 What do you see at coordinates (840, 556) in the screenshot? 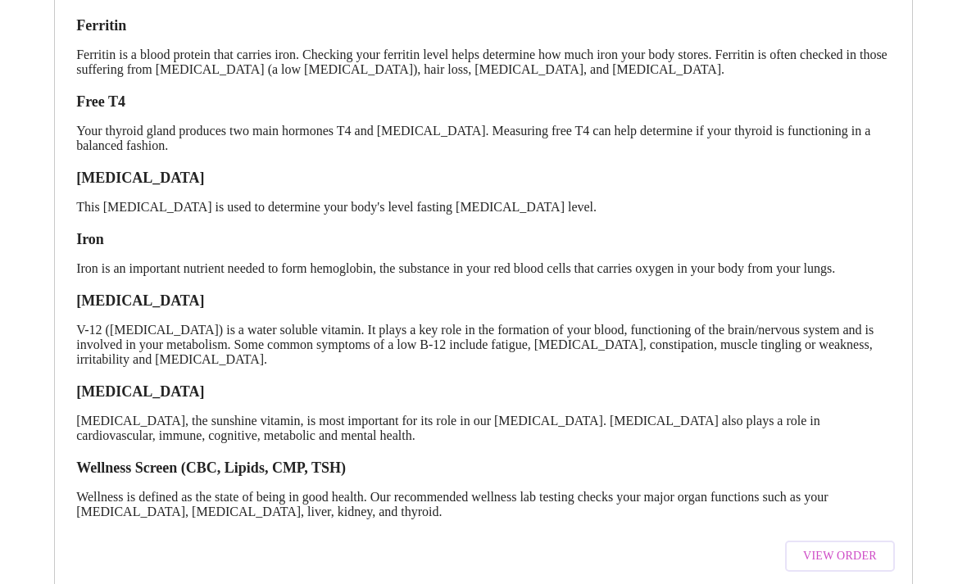
I see `span: View Order` at bounding box center [840, 556].